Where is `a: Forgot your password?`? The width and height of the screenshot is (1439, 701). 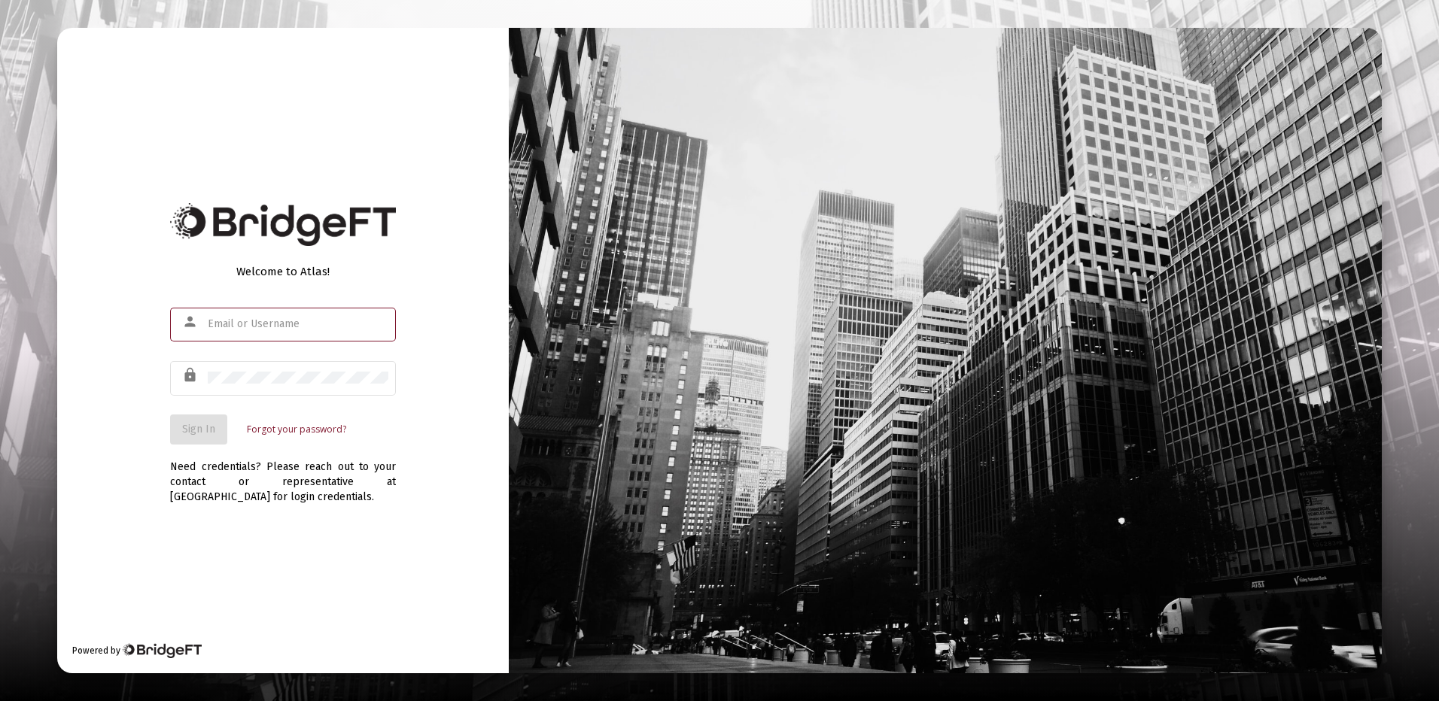
a: Forgot your password? is located at coordinates (296, 430).